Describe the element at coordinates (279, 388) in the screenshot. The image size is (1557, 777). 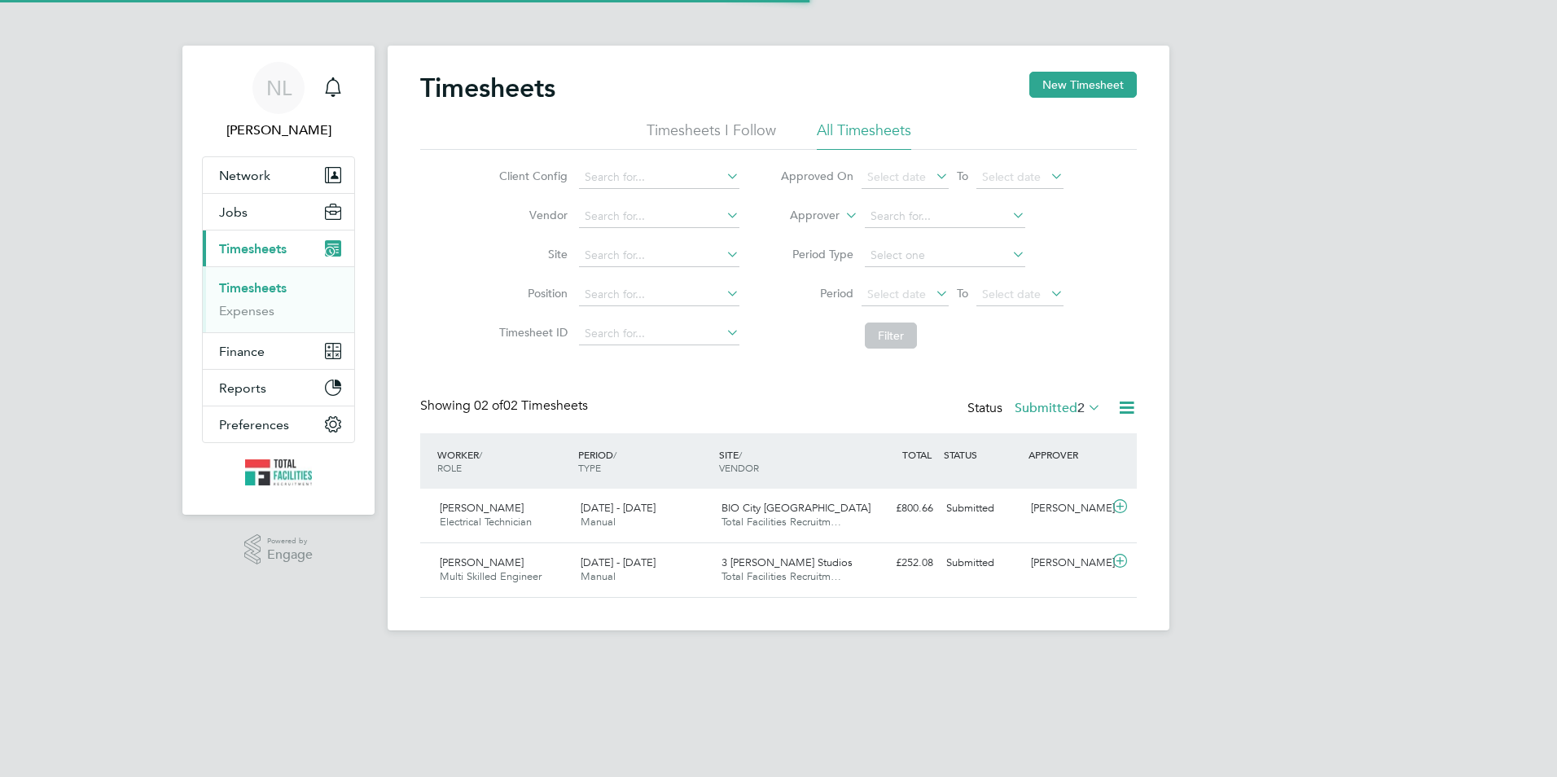
I see `button: Reports` at that location.